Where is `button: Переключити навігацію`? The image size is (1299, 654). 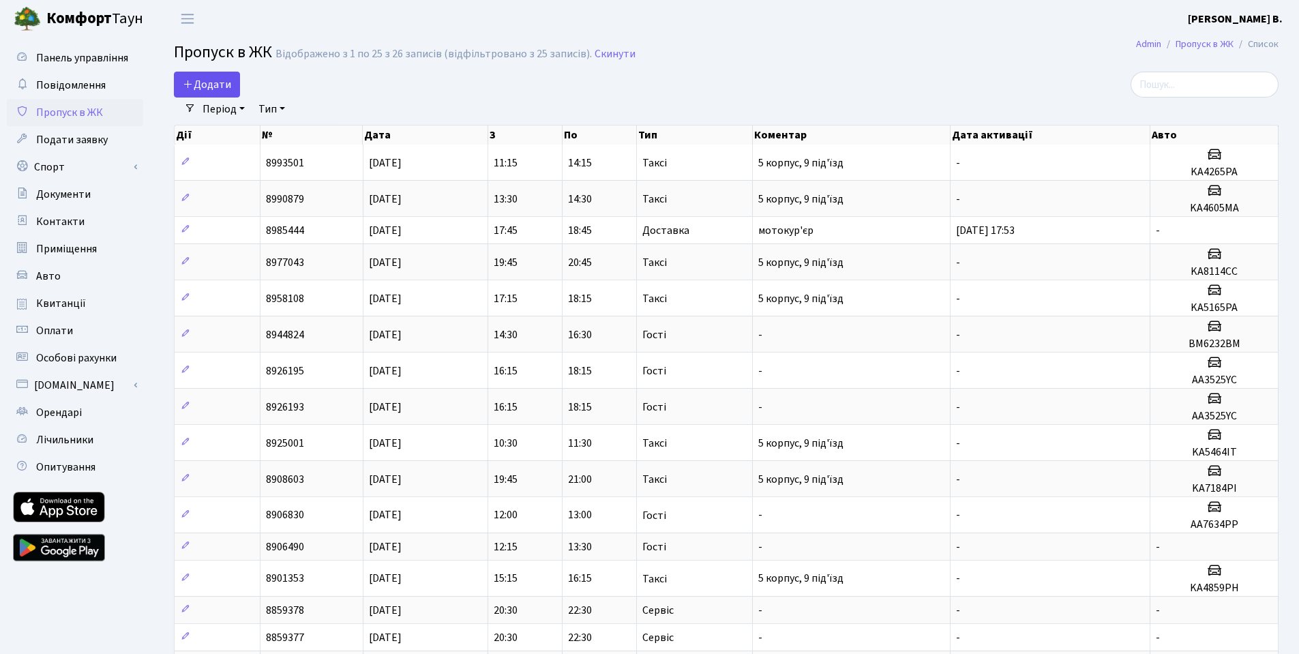 button: Переключити навігацію is located at coordinates (187, 18).